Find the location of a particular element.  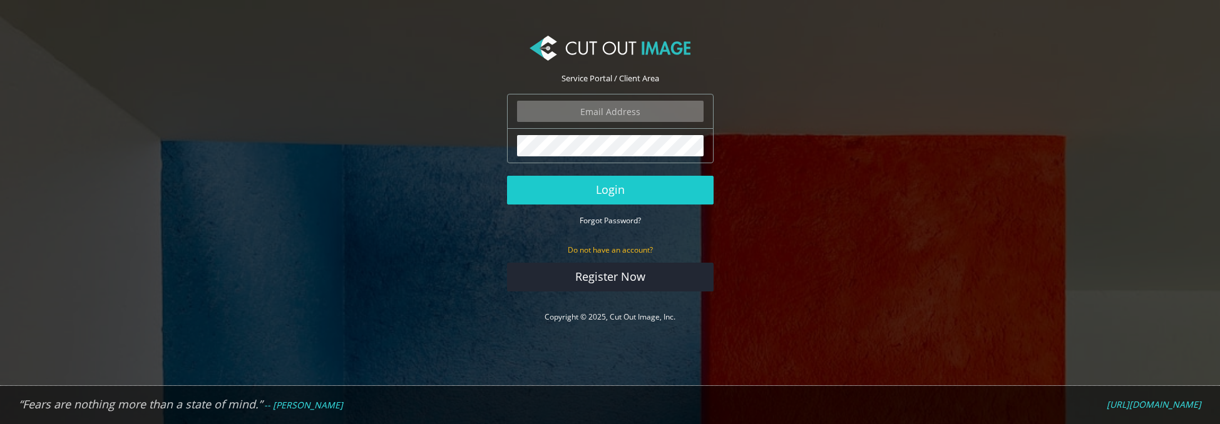

small: Do not have an account? is located at coordinates (610, 250).